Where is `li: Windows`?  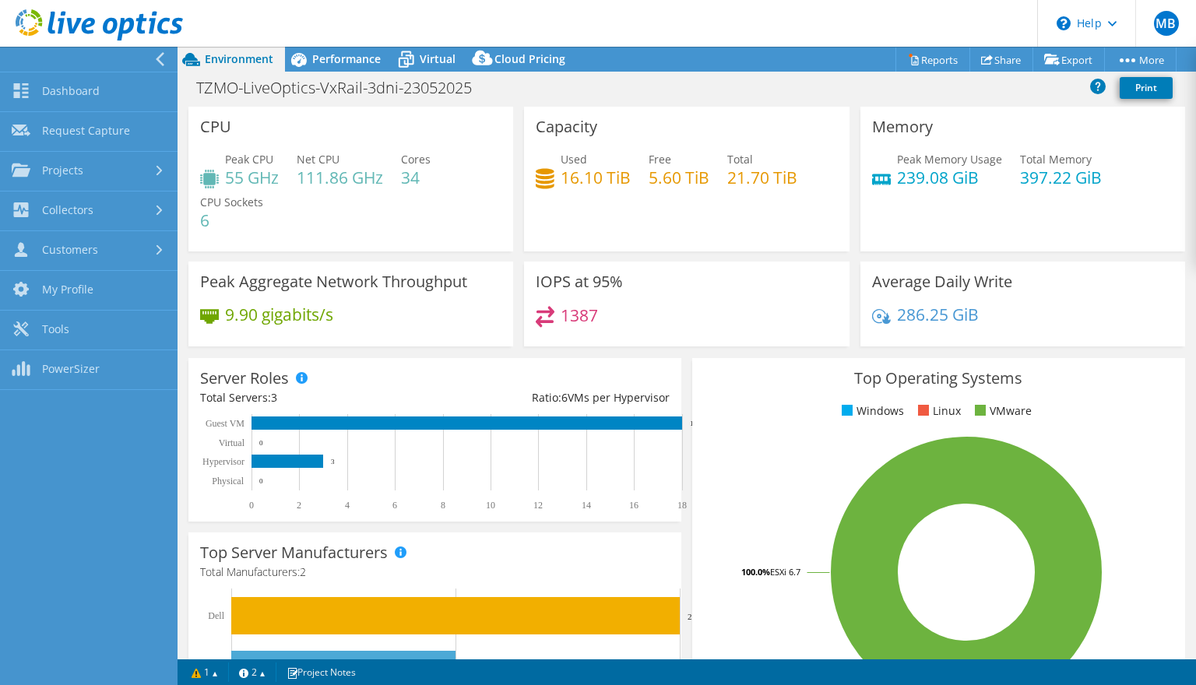
li: Windows is located at coordinates (870, 411).